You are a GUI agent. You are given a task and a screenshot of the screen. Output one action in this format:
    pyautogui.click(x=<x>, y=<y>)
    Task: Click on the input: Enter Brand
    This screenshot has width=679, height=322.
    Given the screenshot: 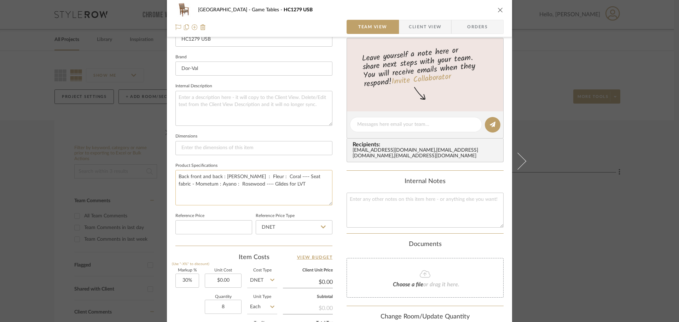 What is the action you would take?
    pyautogui.click(x=254, y=69)
    